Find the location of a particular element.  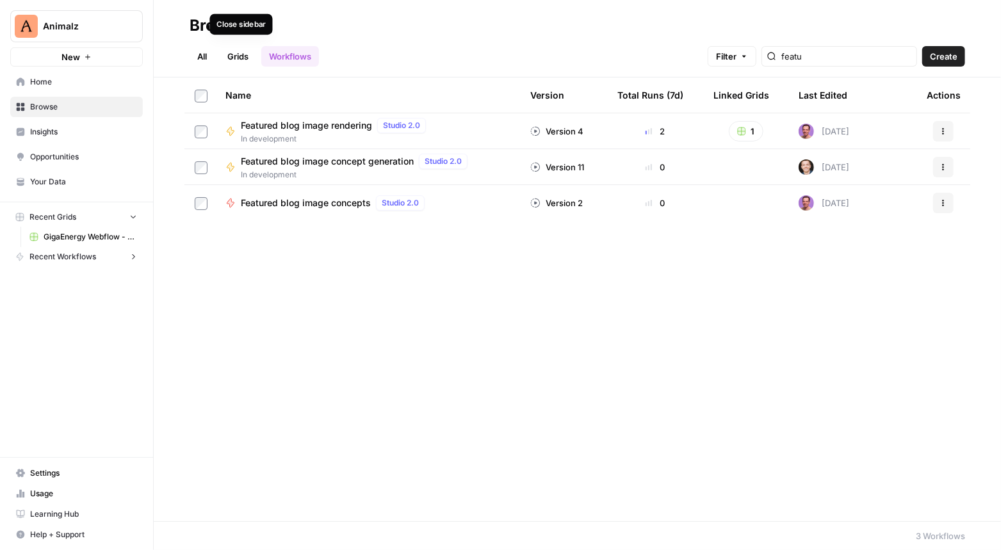

button: Create is located at coordinates (943, 56).